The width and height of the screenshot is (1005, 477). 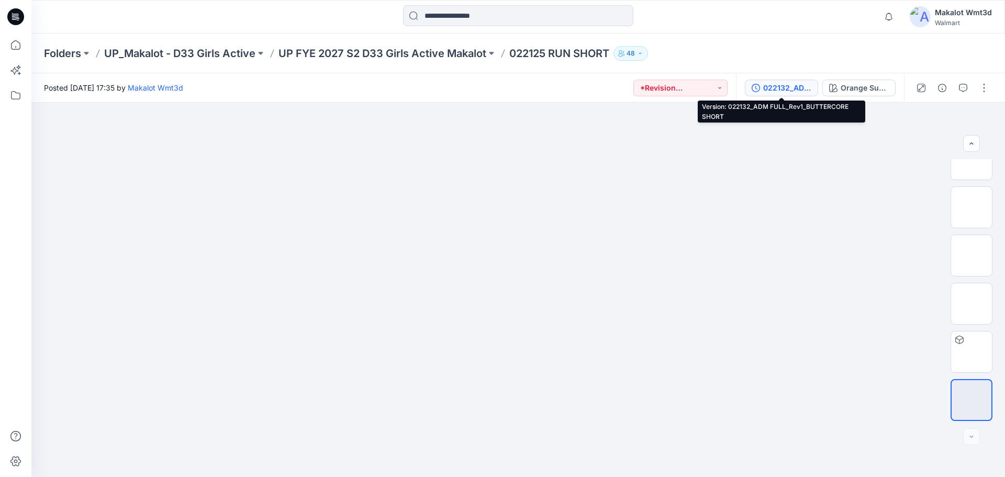 What do you see at coordinates (859, 88) in the screenshot?
I see `button: Orange Sunshine Heather (Double Dye)` at bounding box center [859, 88].